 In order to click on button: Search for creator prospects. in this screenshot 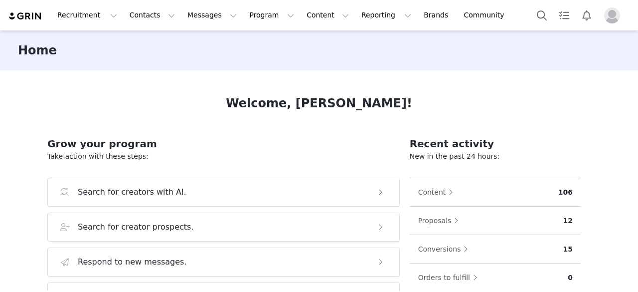, I will do `click(223, 227)`.